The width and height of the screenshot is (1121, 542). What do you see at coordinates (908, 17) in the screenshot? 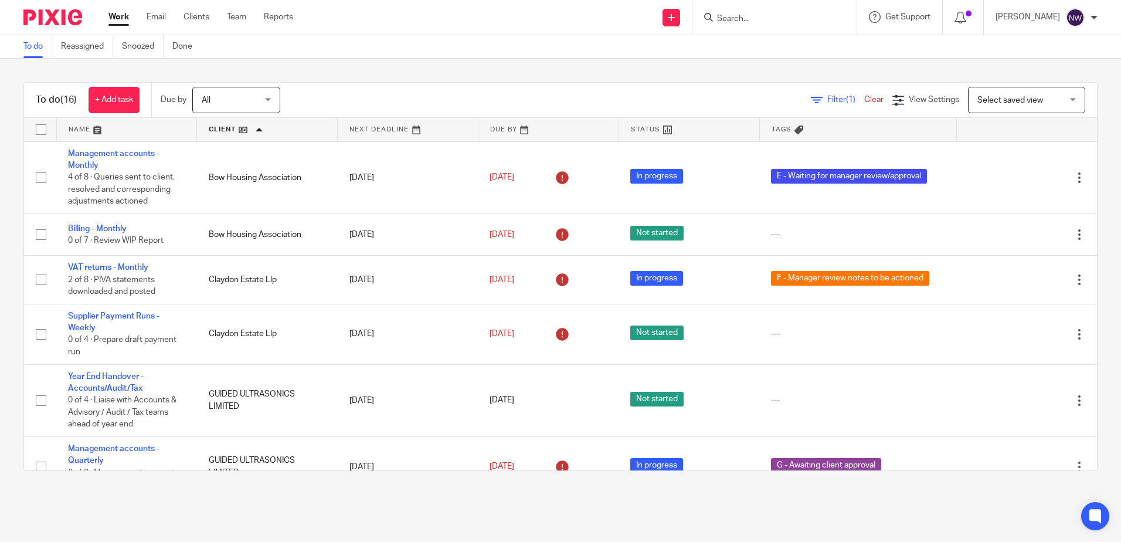
I see `span: Get Support` at bounding box center [908, 17].